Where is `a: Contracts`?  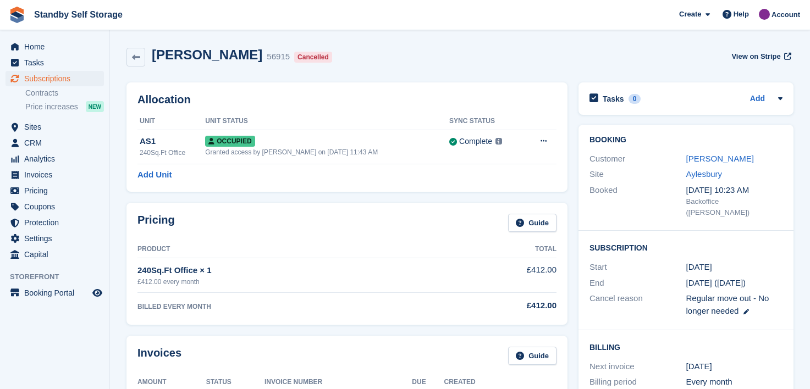 a: Contracts is located at coordinates (64, 93).